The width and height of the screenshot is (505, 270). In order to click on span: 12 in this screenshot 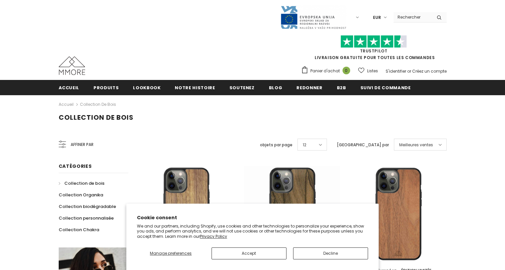, I will do `click(304, 145)`.